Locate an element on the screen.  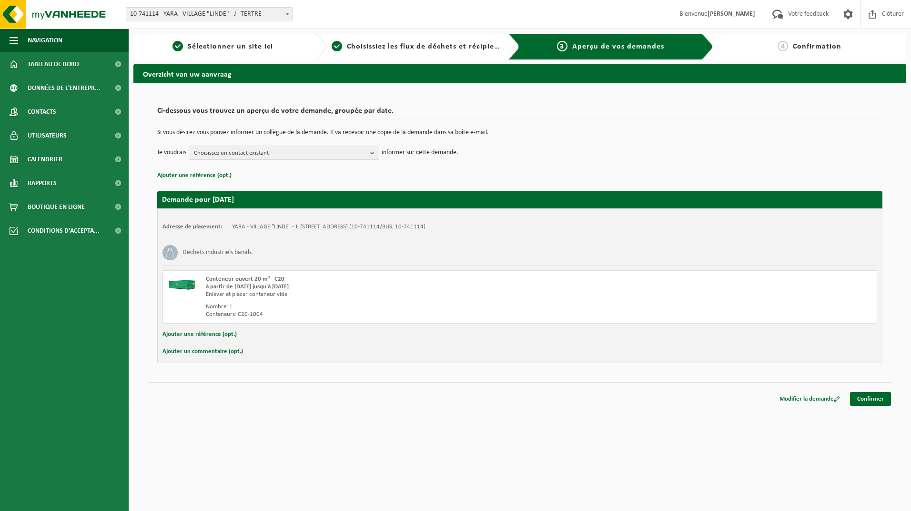
span: Aperçu de vos demandes is located at coordinates (618, 47).